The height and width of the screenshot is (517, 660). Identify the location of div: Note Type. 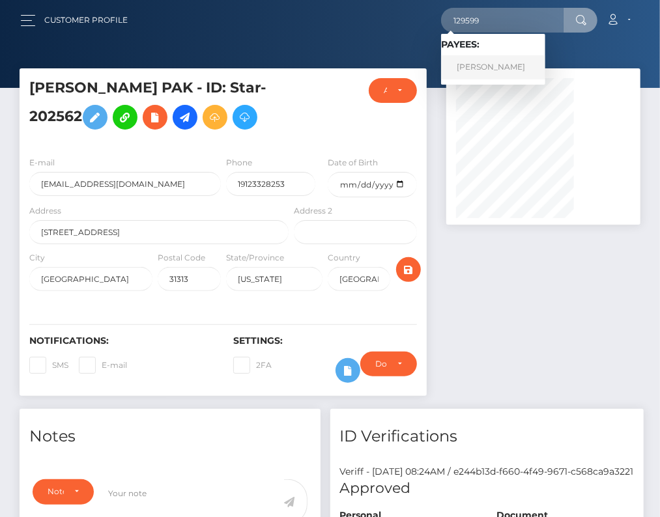
(55, 492).